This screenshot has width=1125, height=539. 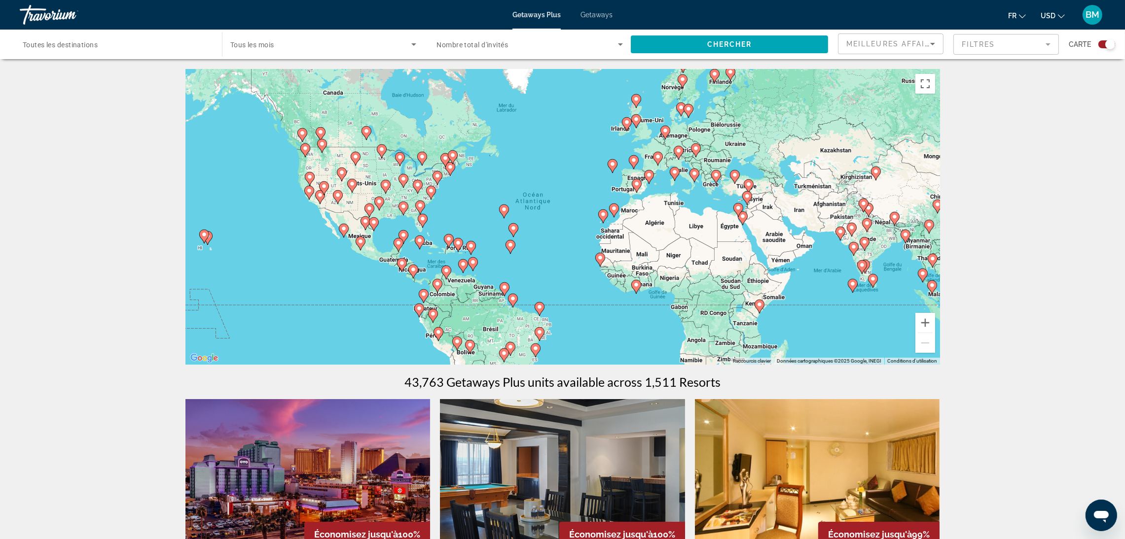 What do you see at coordinates (536, 15) in the screenshot?
I see `a: Getaways Plus` at bounding box center [536, 15].